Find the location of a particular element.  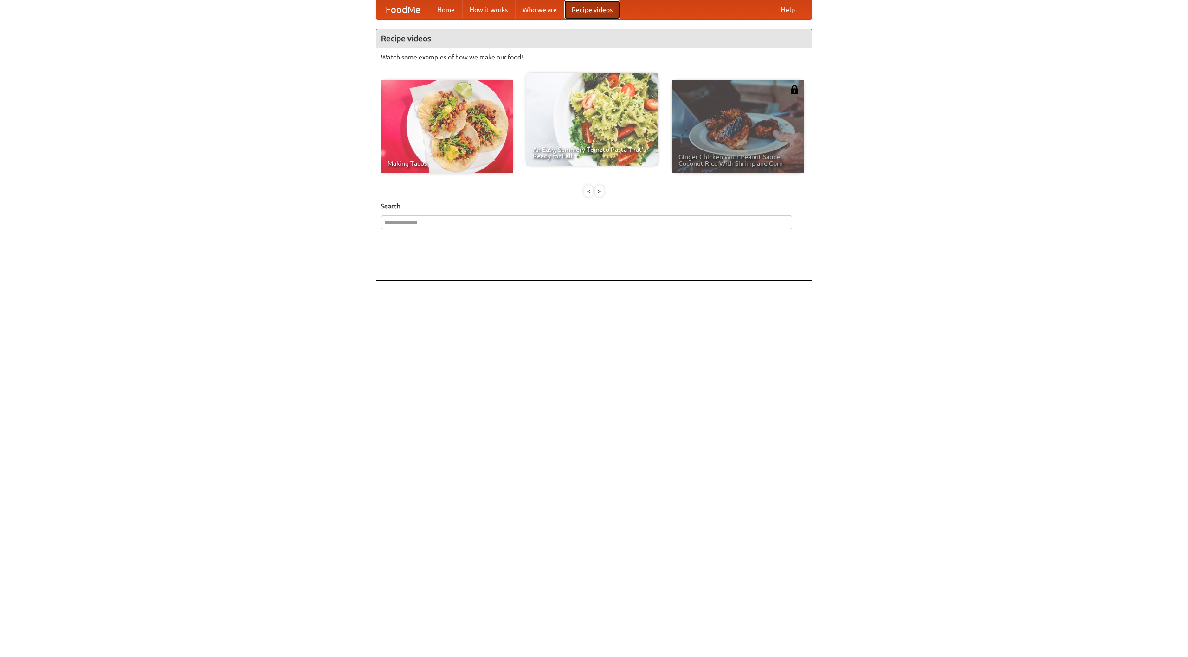

a: Making Tacos is located at coordinates (447, 127).